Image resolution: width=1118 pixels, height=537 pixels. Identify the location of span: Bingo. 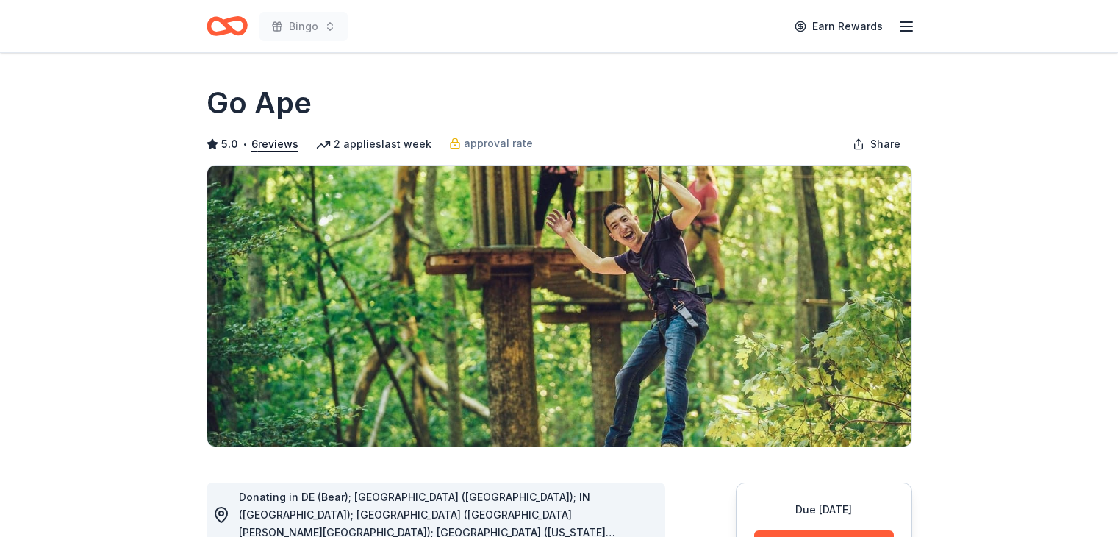
(304, 26).